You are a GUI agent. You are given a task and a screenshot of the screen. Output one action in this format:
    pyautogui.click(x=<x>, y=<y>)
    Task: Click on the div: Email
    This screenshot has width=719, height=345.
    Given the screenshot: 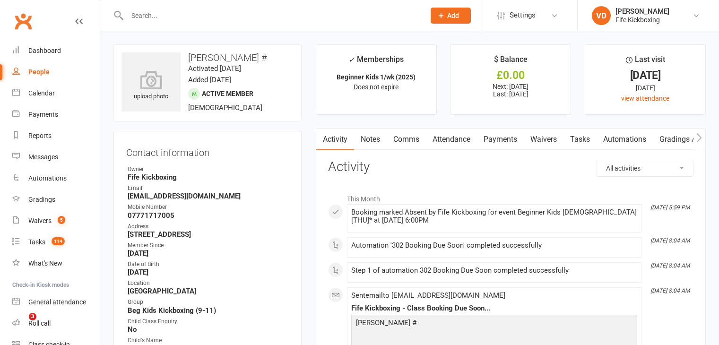 What is the action you would take?
    pyautogui.click(x=208, y=188)
    